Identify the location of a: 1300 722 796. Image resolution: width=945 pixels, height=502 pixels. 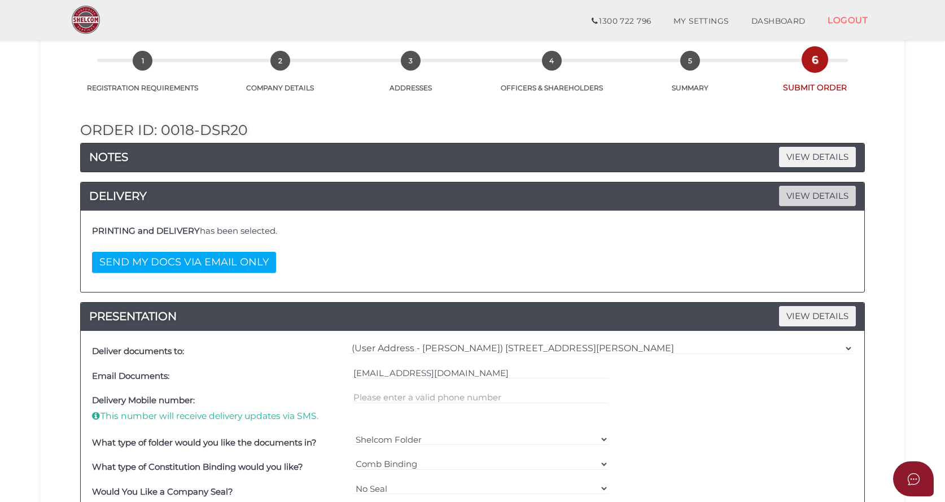
(621, 21).